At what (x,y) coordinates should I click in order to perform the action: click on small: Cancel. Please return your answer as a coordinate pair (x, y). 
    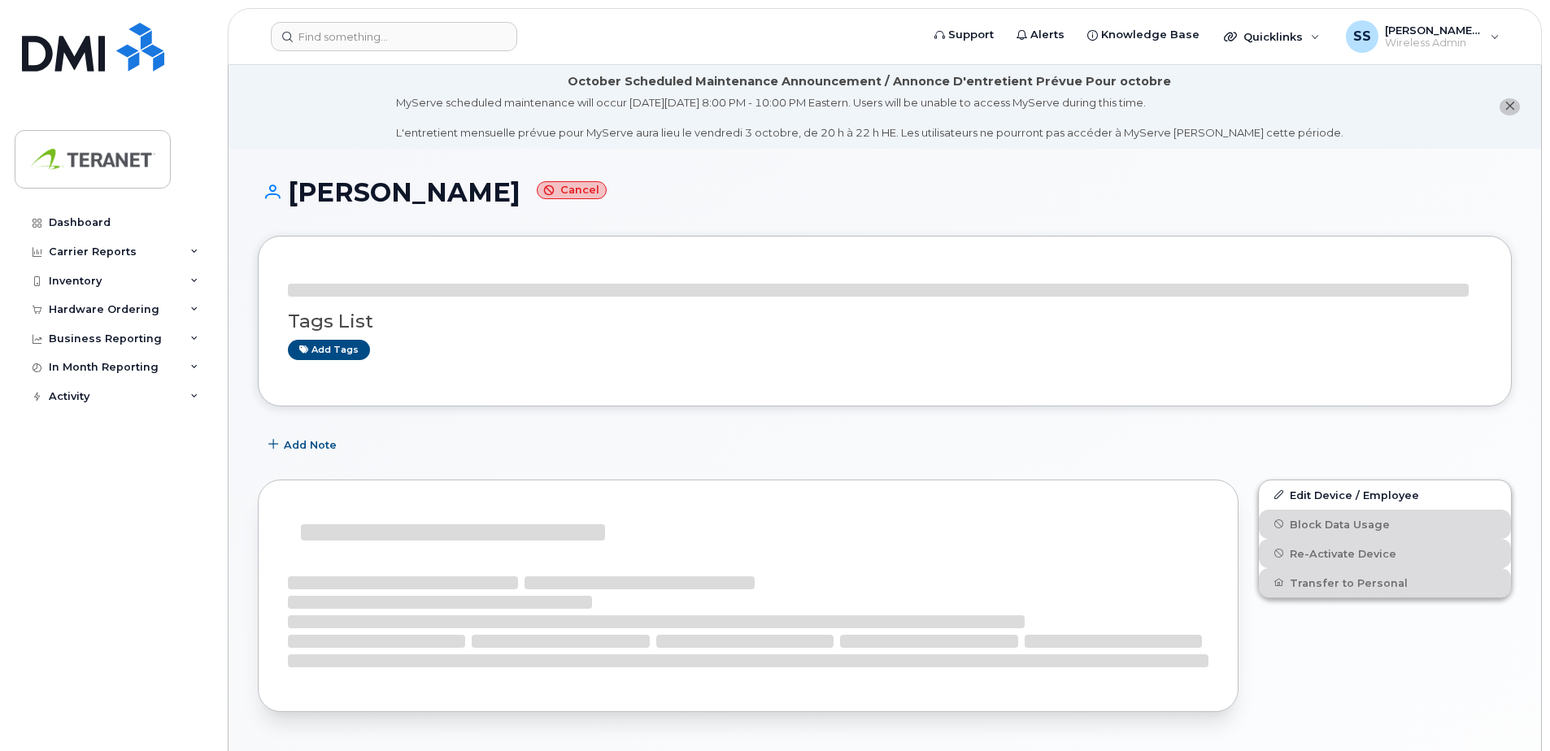
    Looking at the image, I should click on (572, 190).